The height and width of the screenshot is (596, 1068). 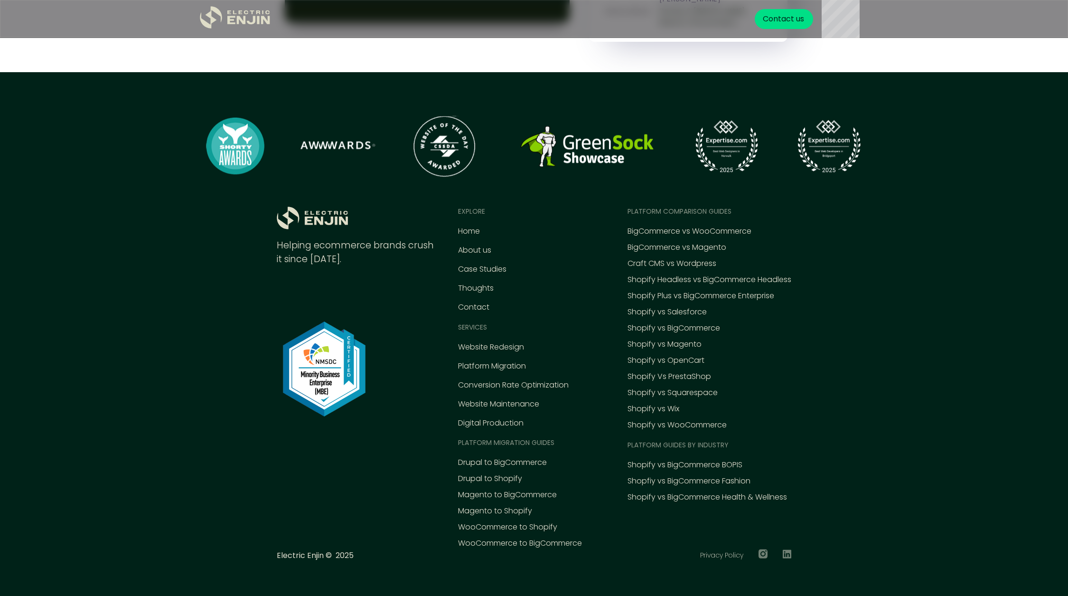 What do you see at coordinates (673, 393) in the screenshot?
I see `a: Shopify vs Squarespace` at bounding box center [673, 393].